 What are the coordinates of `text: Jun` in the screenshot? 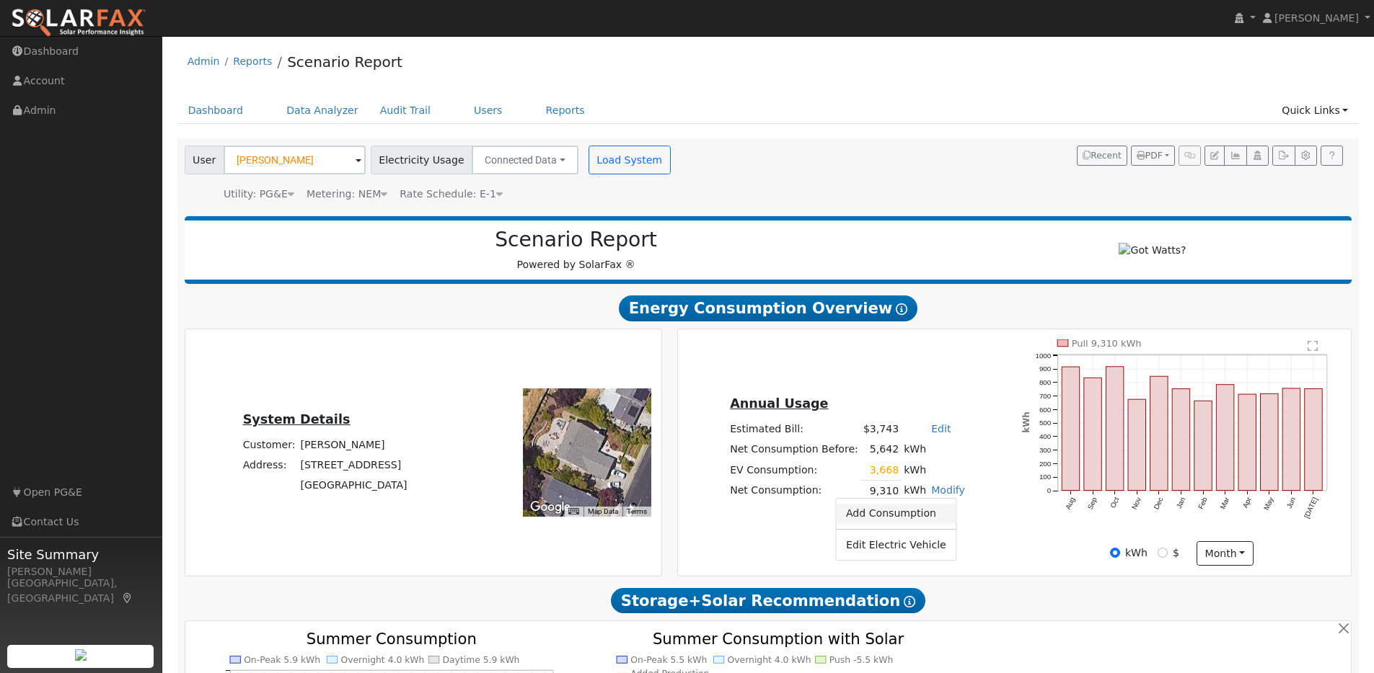 It's located at (1291, 503).